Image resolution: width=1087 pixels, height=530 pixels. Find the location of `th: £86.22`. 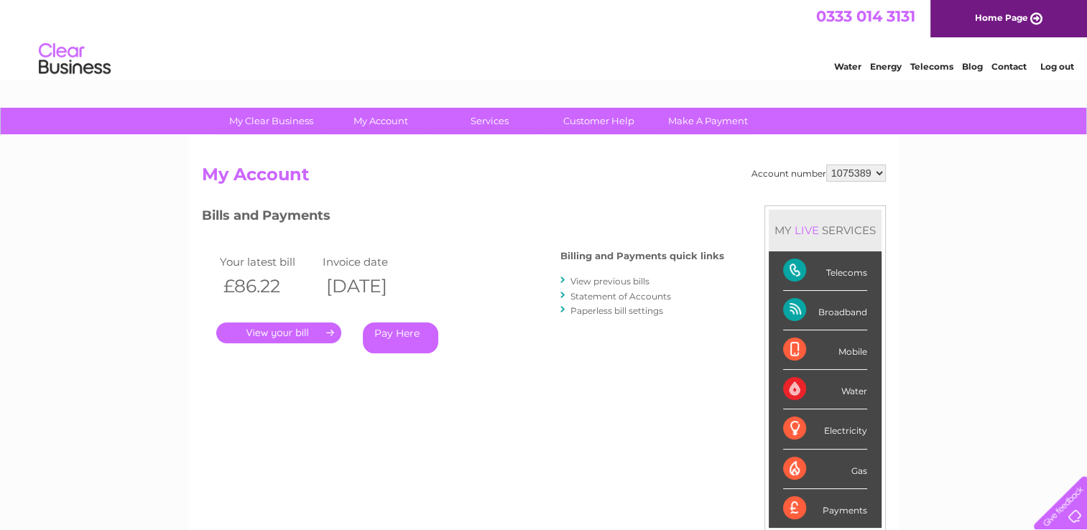

th: £86.22 is located at coordinates (268, 286).